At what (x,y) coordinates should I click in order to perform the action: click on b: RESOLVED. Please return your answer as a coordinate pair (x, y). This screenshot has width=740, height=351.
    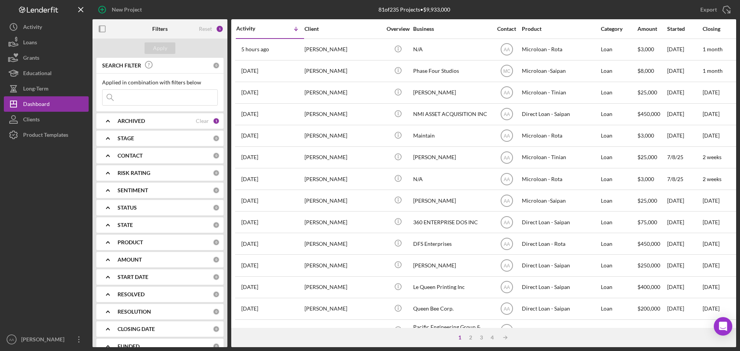
    Looking at the image, I should click on (131, 294).